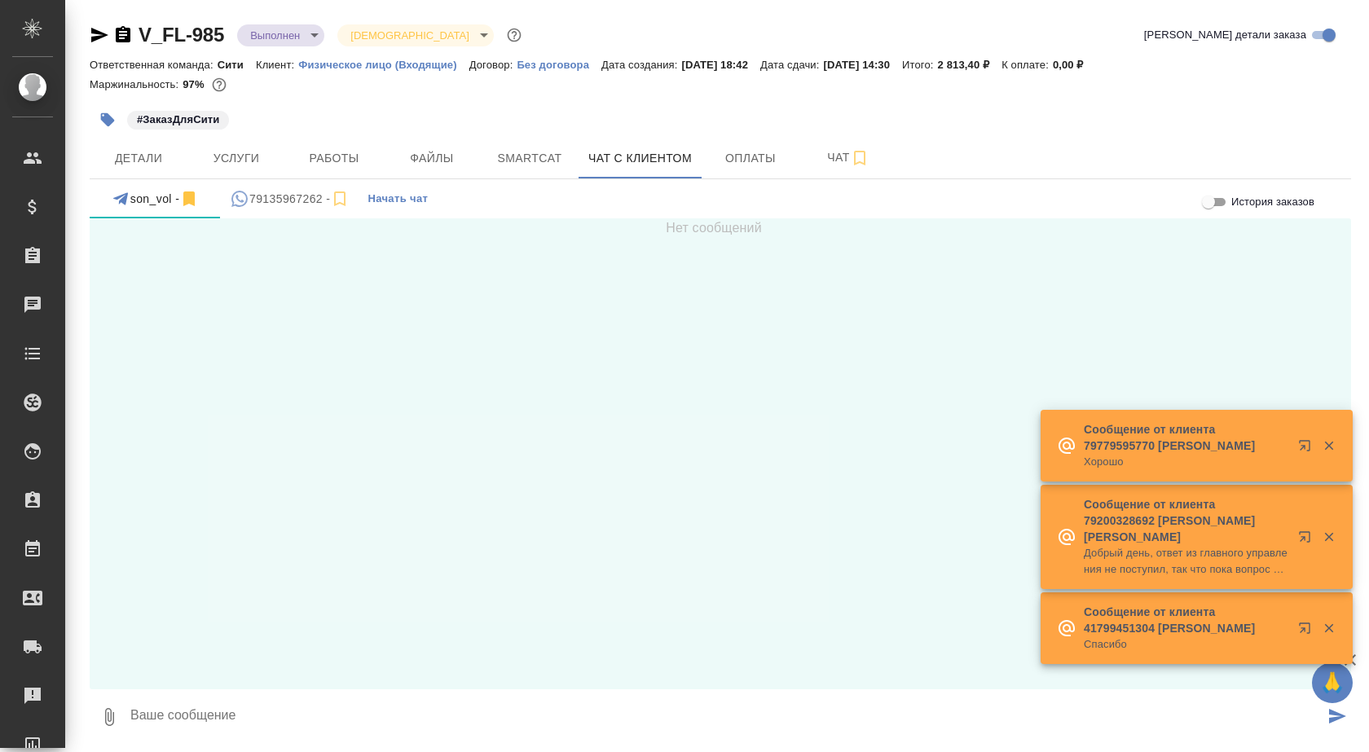 The height and width of the screenshot is (752, 1369). I want to click on span: Smartcat, so click(530, 158).